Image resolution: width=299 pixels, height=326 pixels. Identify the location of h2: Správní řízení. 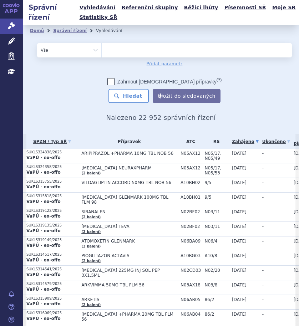
(50, 12).